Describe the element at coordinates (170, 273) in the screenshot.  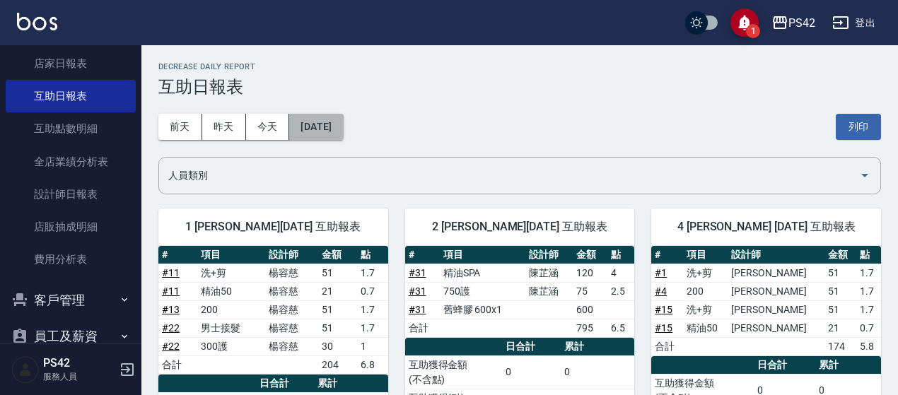
I see `a: #11` at that location.